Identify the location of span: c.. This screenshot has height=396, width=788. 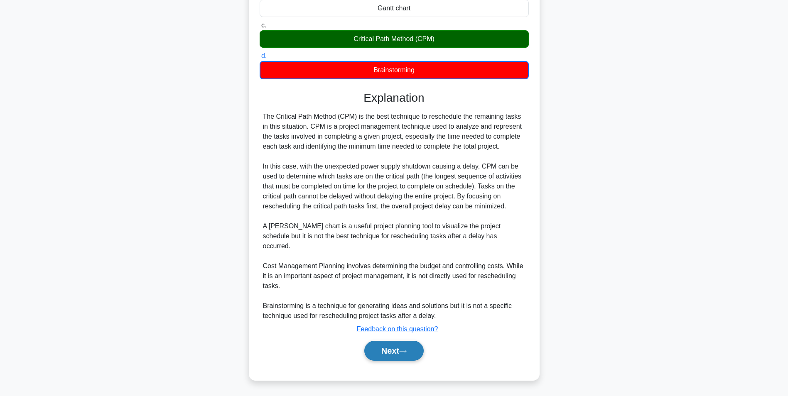
(264, 25).